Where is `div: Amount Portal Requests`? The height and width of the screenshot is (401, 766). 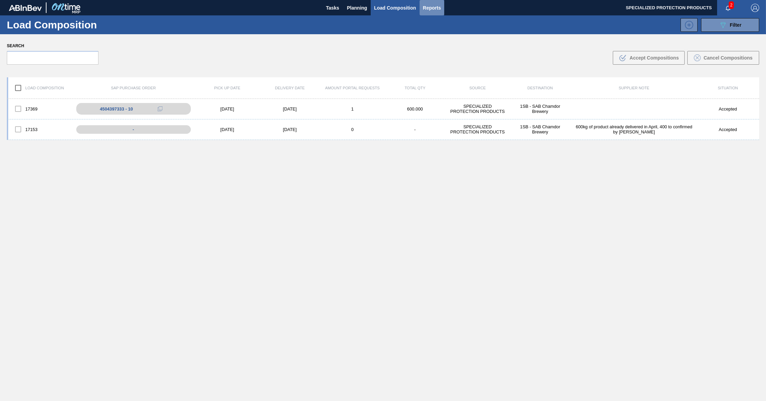
div: Amount Portal Requests is located at coordinates (352, 88).